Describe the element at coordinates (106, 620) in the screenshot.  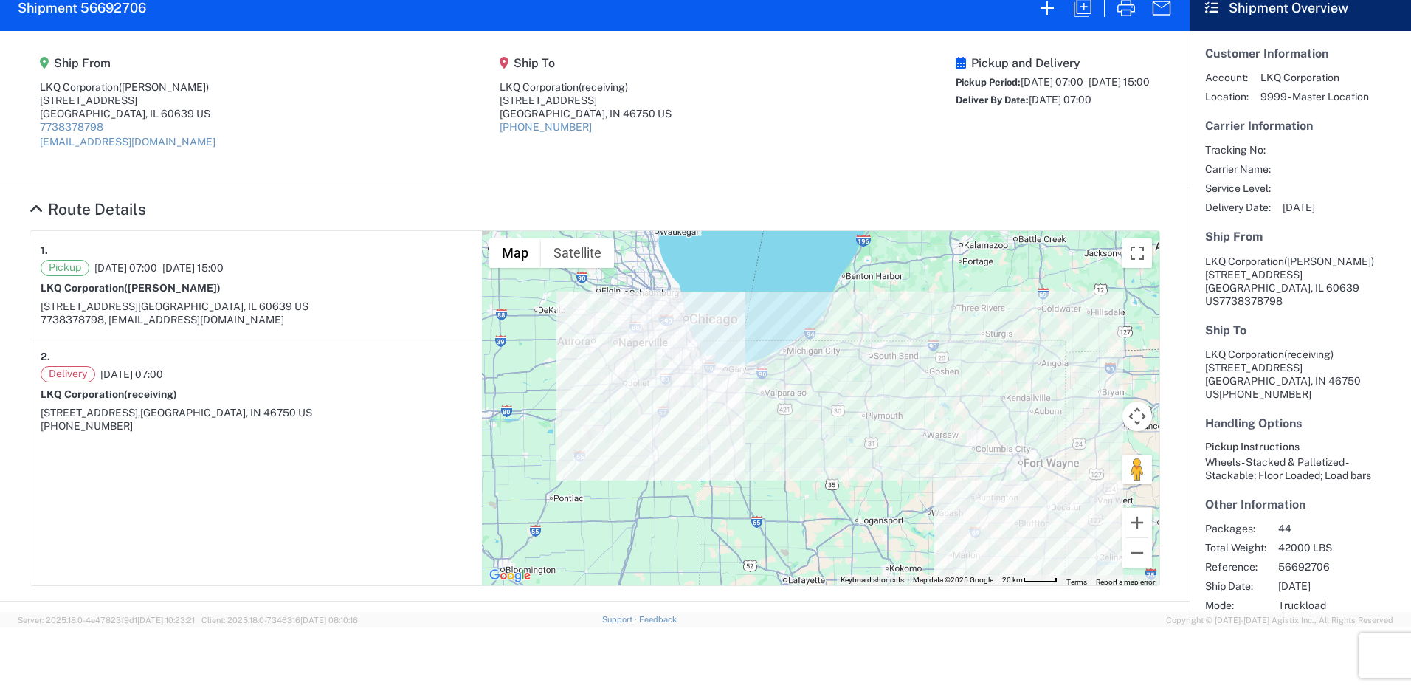
I see `span: Server: 2025.18.0-4e47823f9d1` at that location.